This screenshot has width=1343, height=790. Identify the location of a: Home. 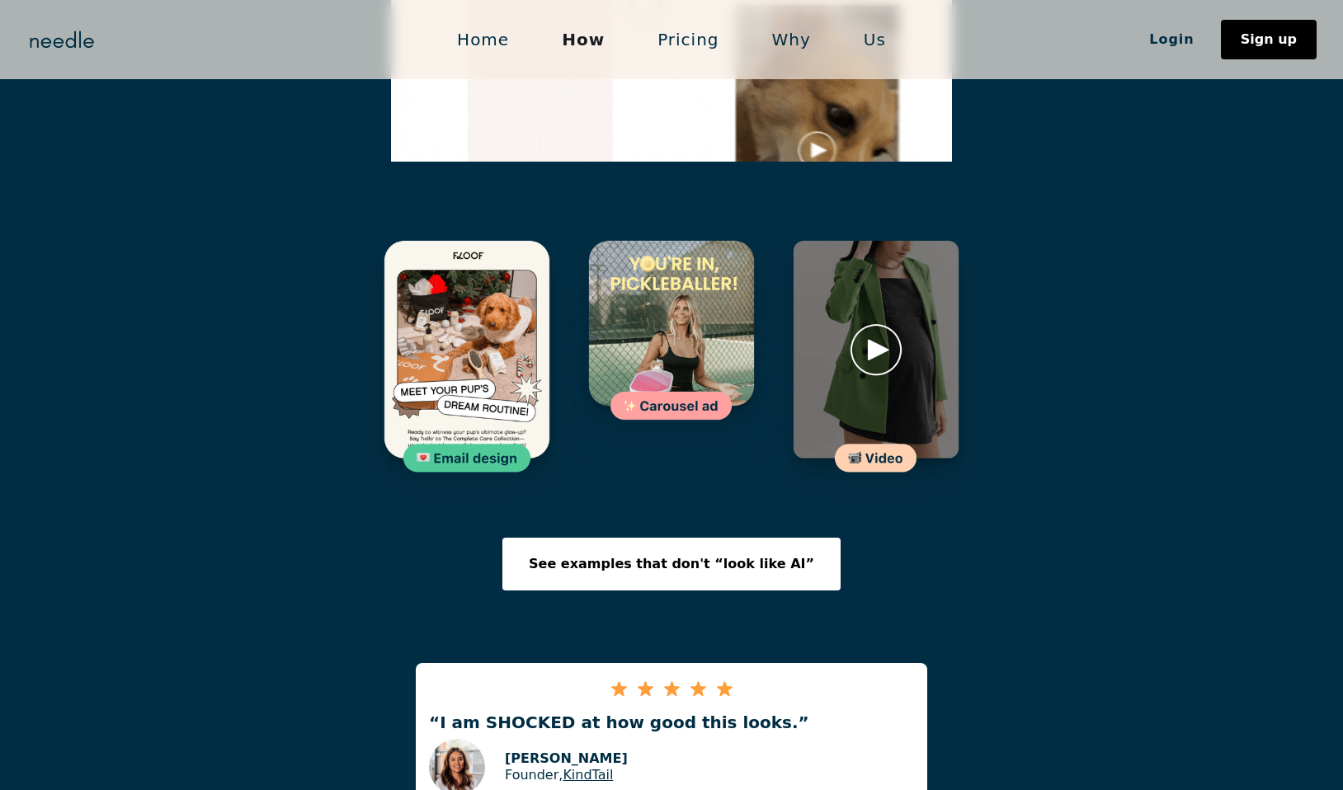
(483, 40).